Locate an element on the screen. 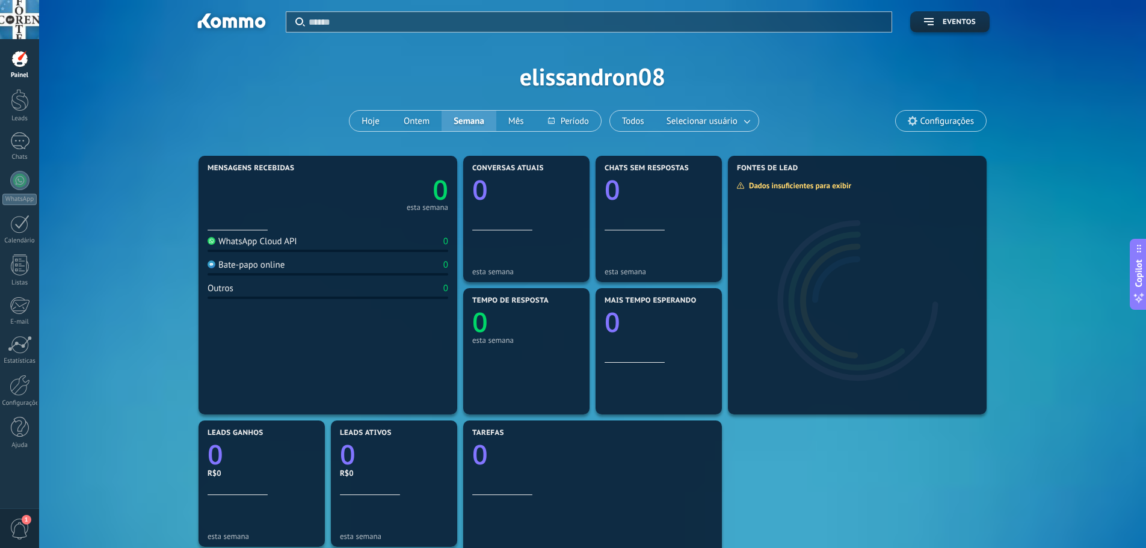  button: Período is located at coordinates (569, 121).